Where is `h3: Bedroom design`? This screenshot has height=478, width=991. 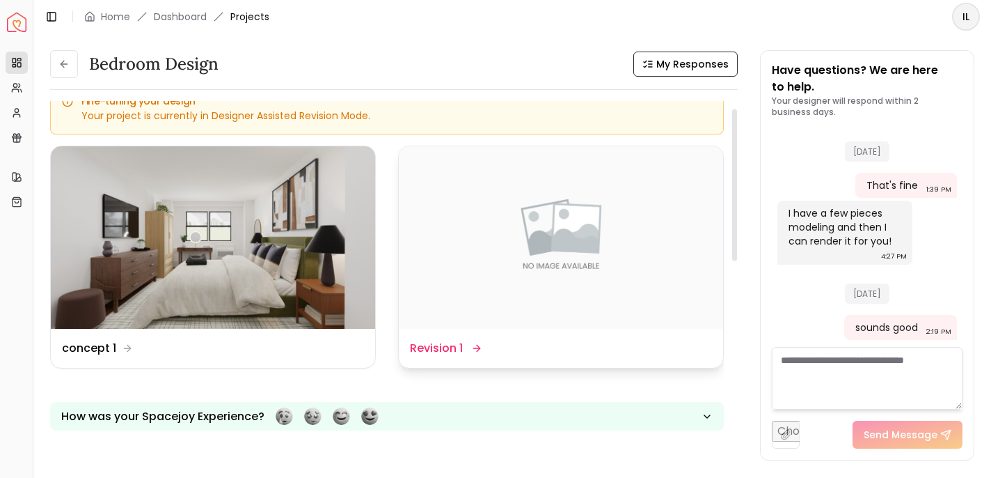 h3: Bedroom design is located at coordinates (154, 64).